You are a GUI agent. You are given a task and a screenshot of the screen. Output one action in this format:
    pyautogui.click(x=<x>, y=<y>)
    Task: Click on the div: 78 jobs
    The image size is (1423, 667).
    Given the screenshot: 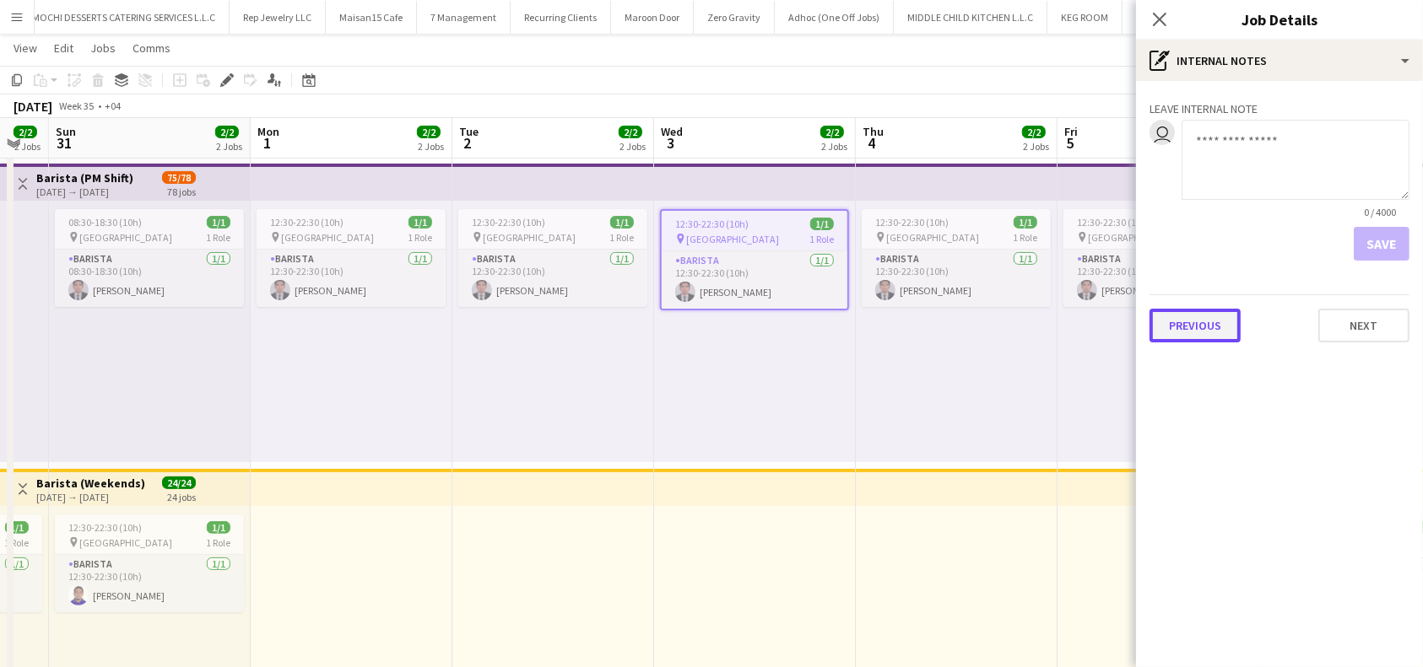 What is the action you would take?
    pyautogui.click(x=181, y=191)
    